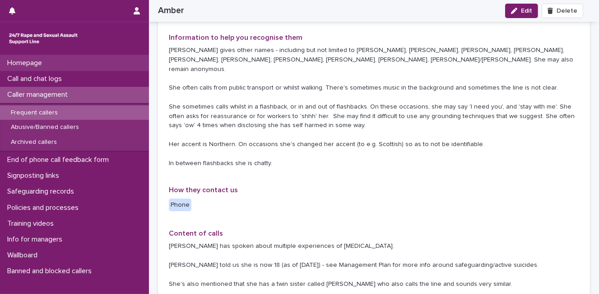 The width and height of the screenshot is (599, 294). Describe the element at coordinates (196, 233) in the screenshot. I see `span: Content of calls` at that location.